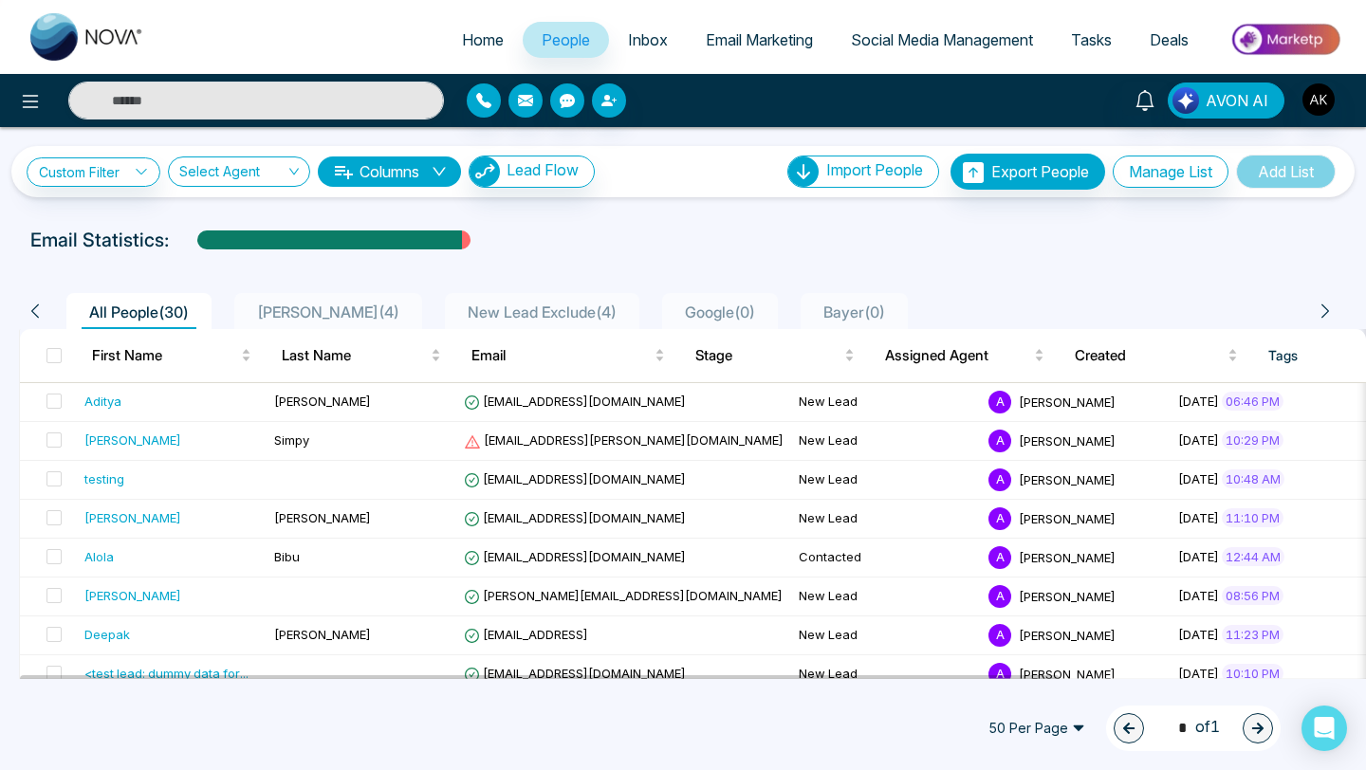 The image size is (1366, 770). Describe the element at coordinates (1091, 40) in the screenshot. I see `a: Tasks` at that location.